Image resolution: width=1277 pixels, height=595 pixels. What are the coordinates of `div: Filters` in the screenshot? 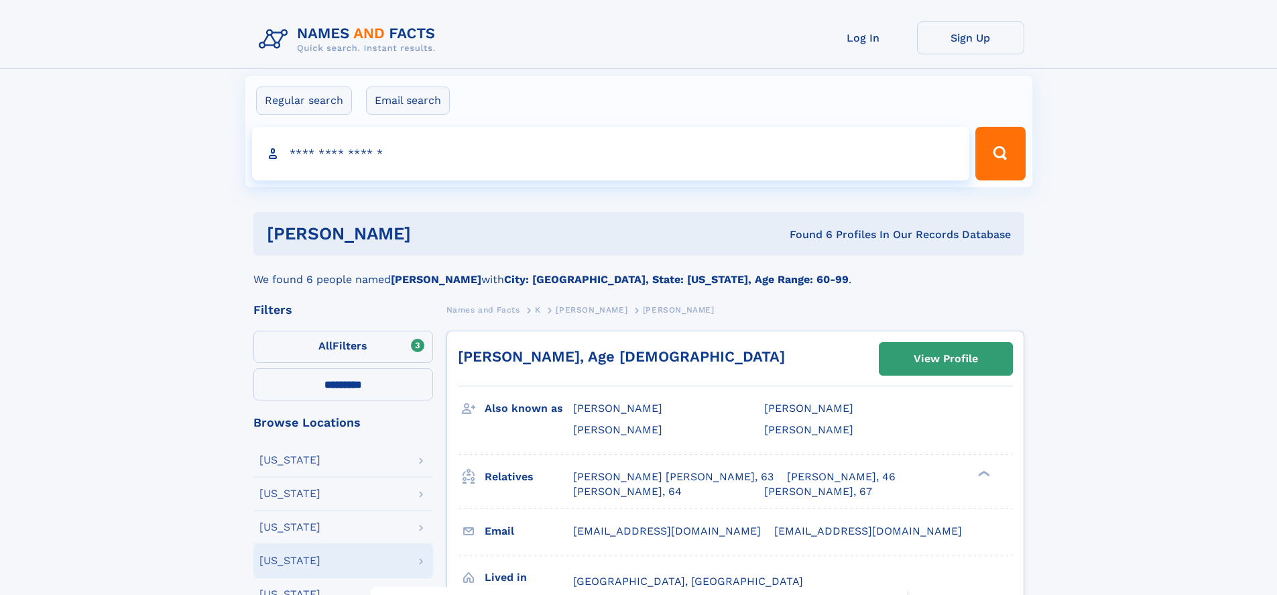 It's located at (343, 310).